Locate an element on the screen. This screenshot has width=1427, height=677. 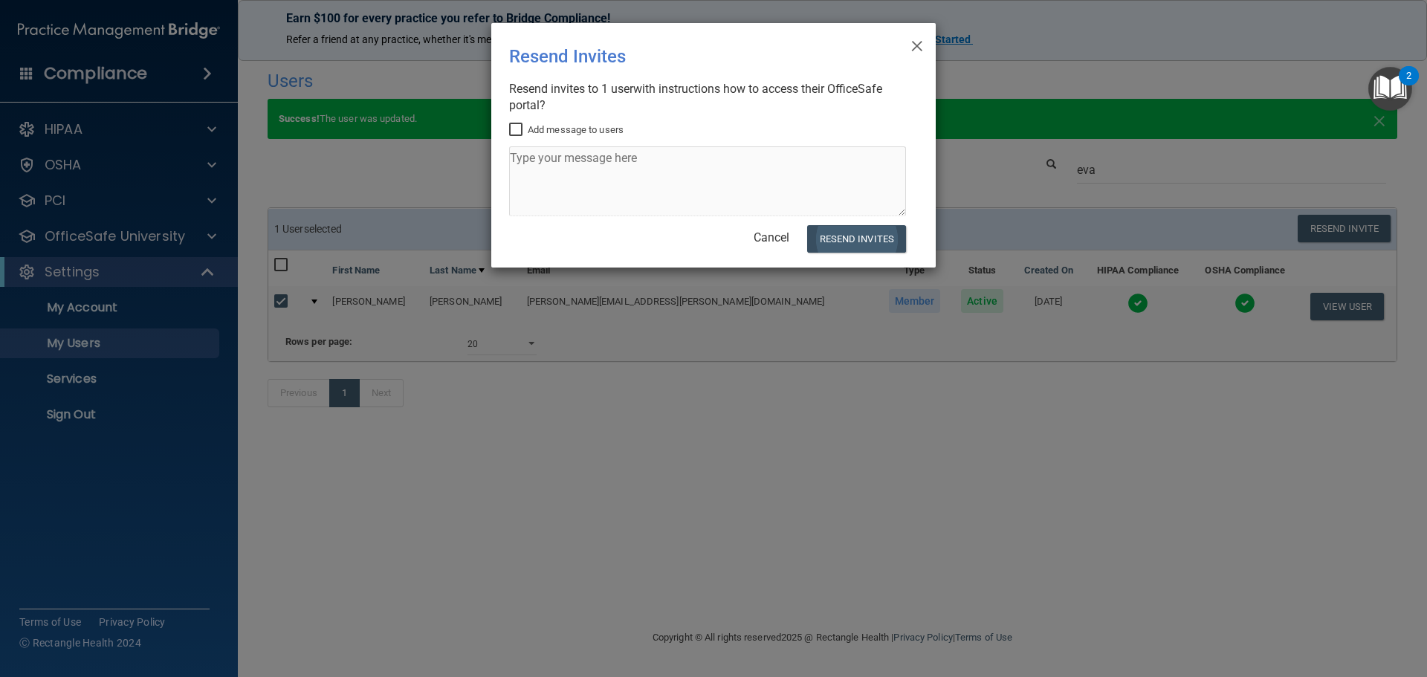
div: Resend invites to 1 user with instructions how to access their OfficeSafe portal? is located at coordinates (708, 97).